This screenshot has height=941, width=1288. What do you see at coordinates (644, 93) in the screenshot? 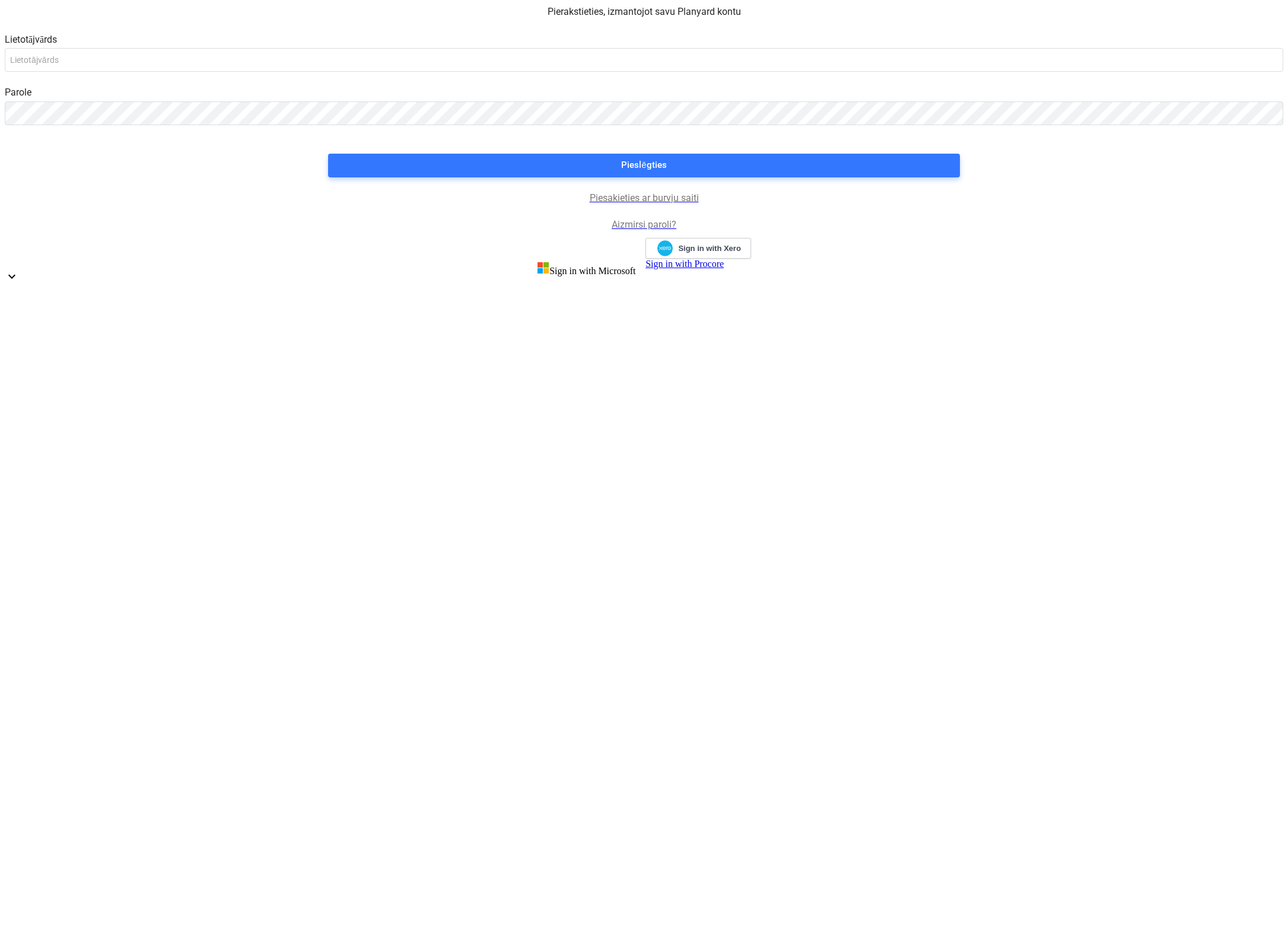
I see `p: Parole` at bounding box center [644, 93].